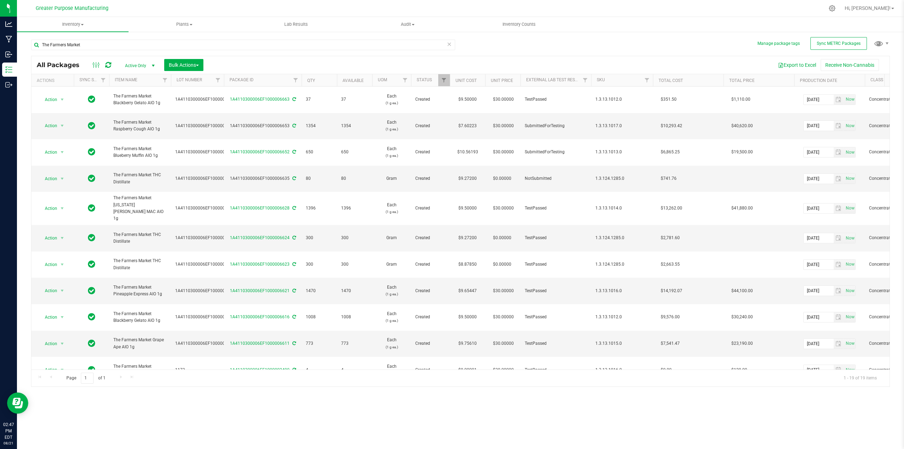 The width and height of the screenshot is (904, 449). I want to click on a: Filter, so click(296, 80).